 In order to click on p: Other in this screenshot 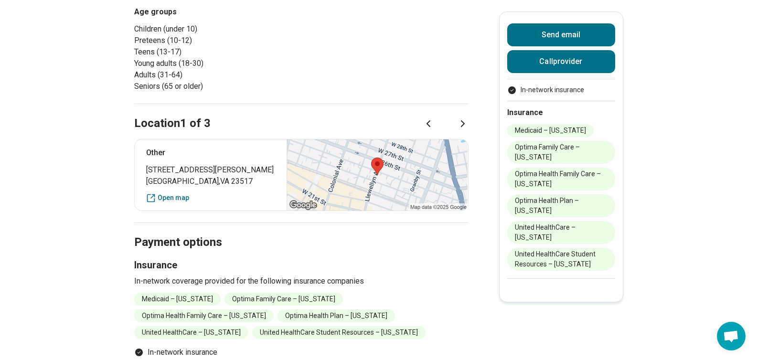, I will do `click(211, 153)`.